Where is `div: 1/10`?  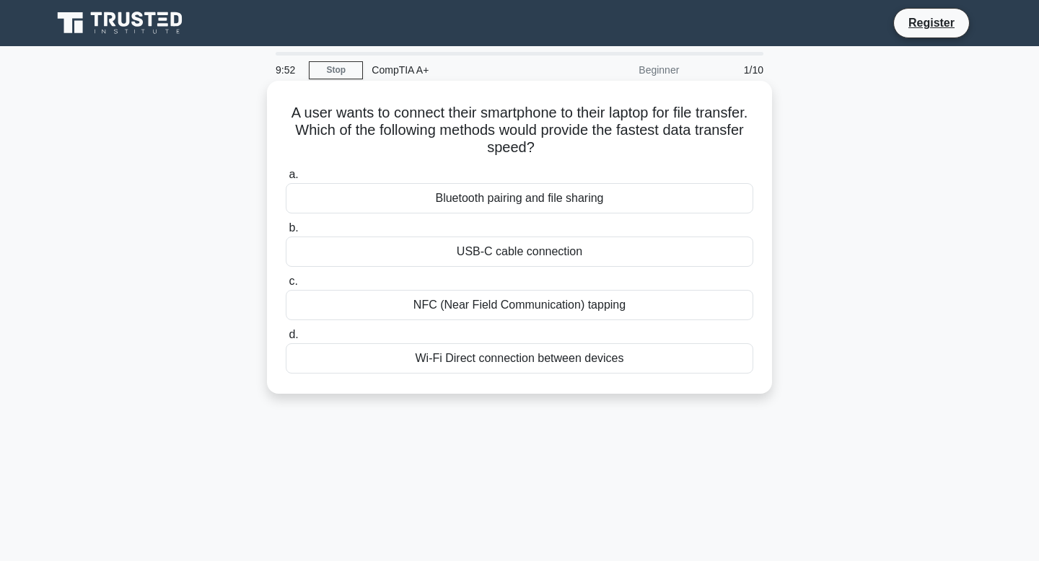 div: 1/10 is located at coordinates (729, 70).